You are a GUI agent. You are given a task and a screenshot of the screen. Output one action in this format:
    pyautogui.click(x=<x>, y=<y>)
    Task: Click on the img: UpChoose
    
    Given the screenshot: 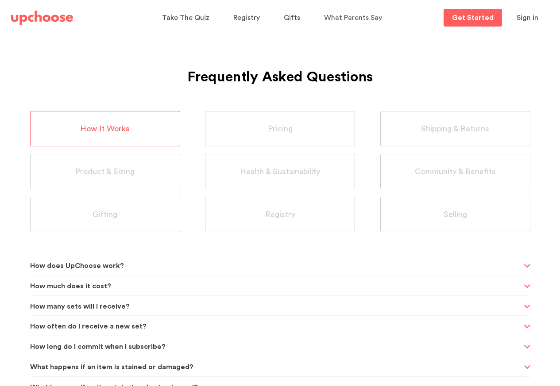 What is the action you would take?
    pyautogui.click(x=42, y=18)
    